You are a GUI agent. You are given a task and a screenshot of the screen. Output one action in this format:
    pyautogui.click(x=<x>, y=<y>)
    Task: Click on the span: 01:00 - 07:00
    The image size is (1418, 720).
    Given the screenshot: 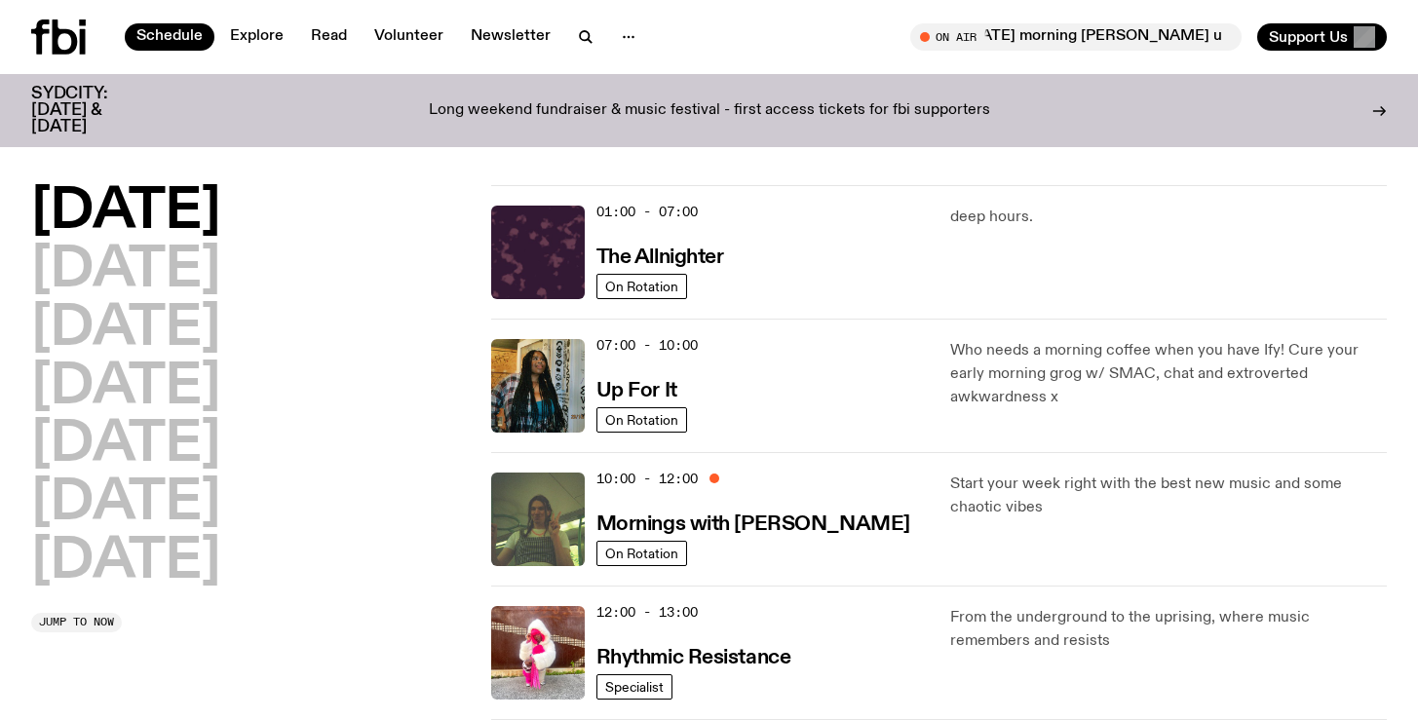 What is the action you would take?
    pyautogui.click(x=647, y=212)
    